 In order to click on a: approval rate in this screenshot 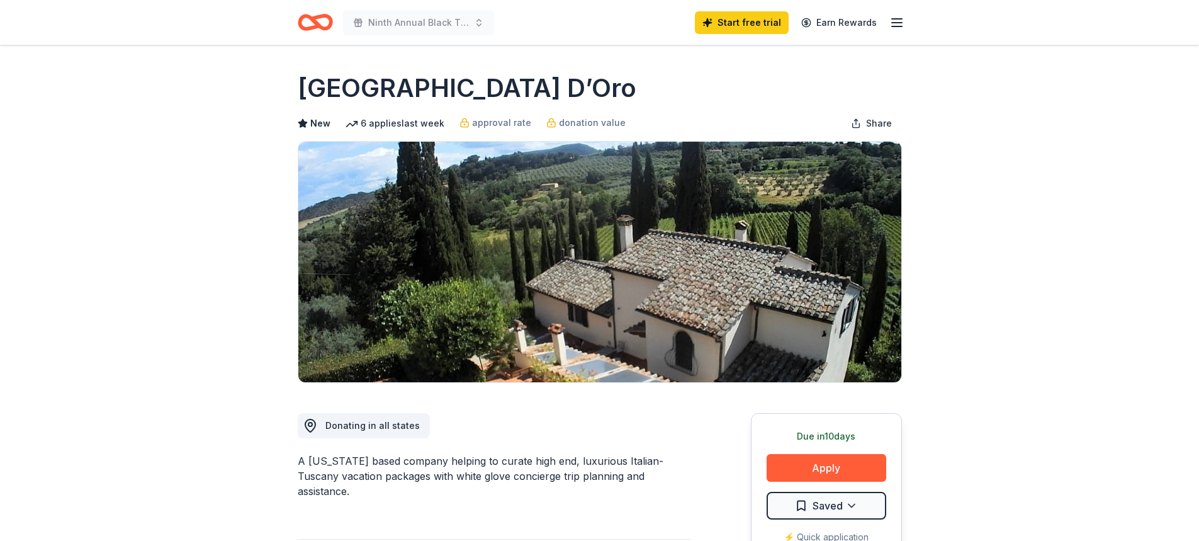, I will do `click(496, 123)`.